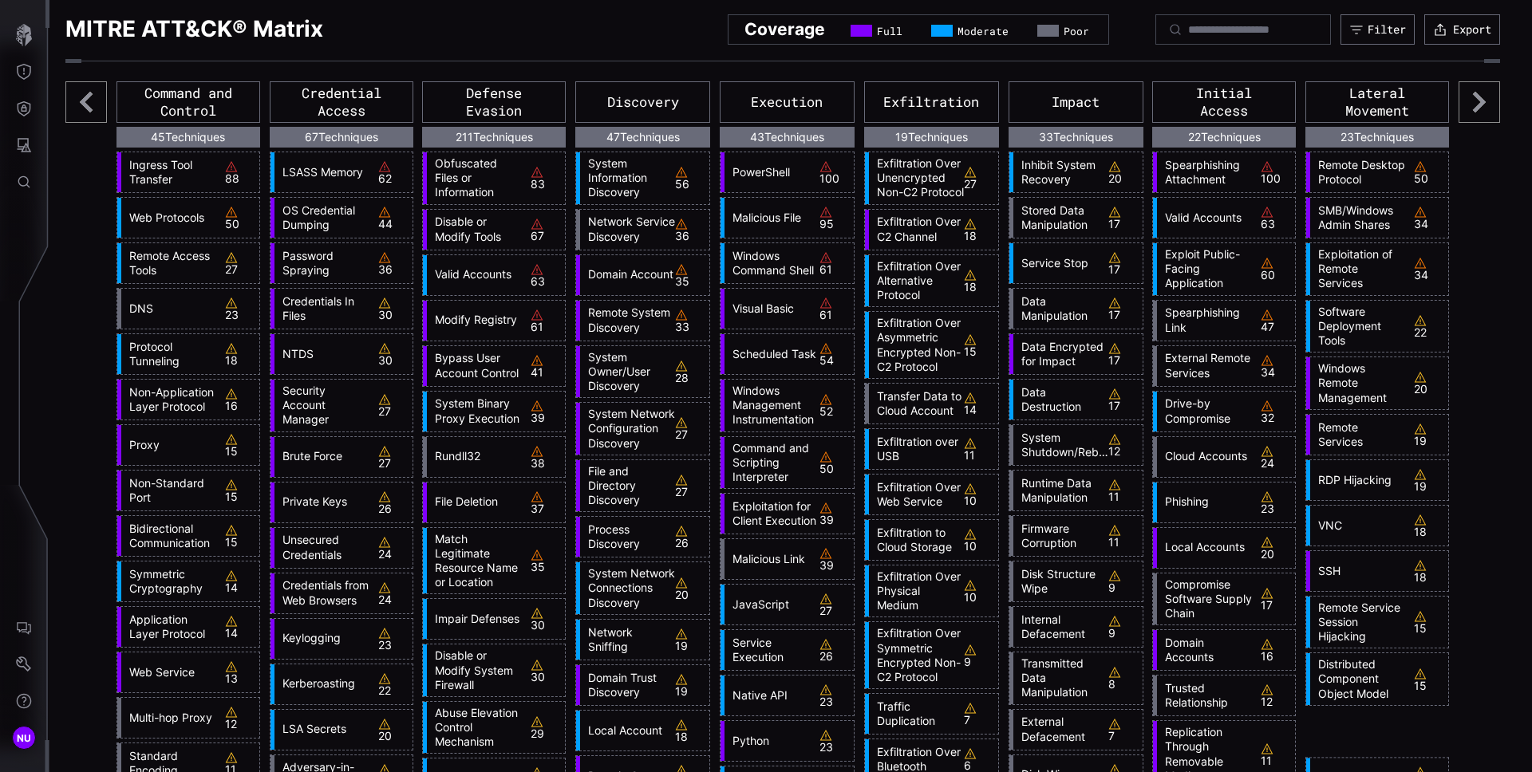 The height and width of the screenshot is (772, 1532). I want to click on a: Local Account, so click(627, 731).